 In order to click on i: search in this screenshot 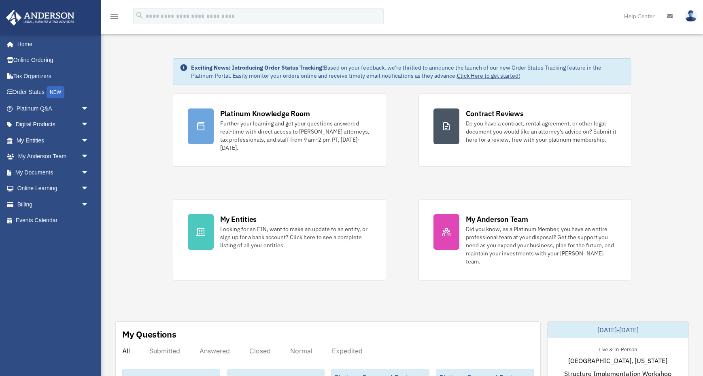, I will do `click(140, 15)`.